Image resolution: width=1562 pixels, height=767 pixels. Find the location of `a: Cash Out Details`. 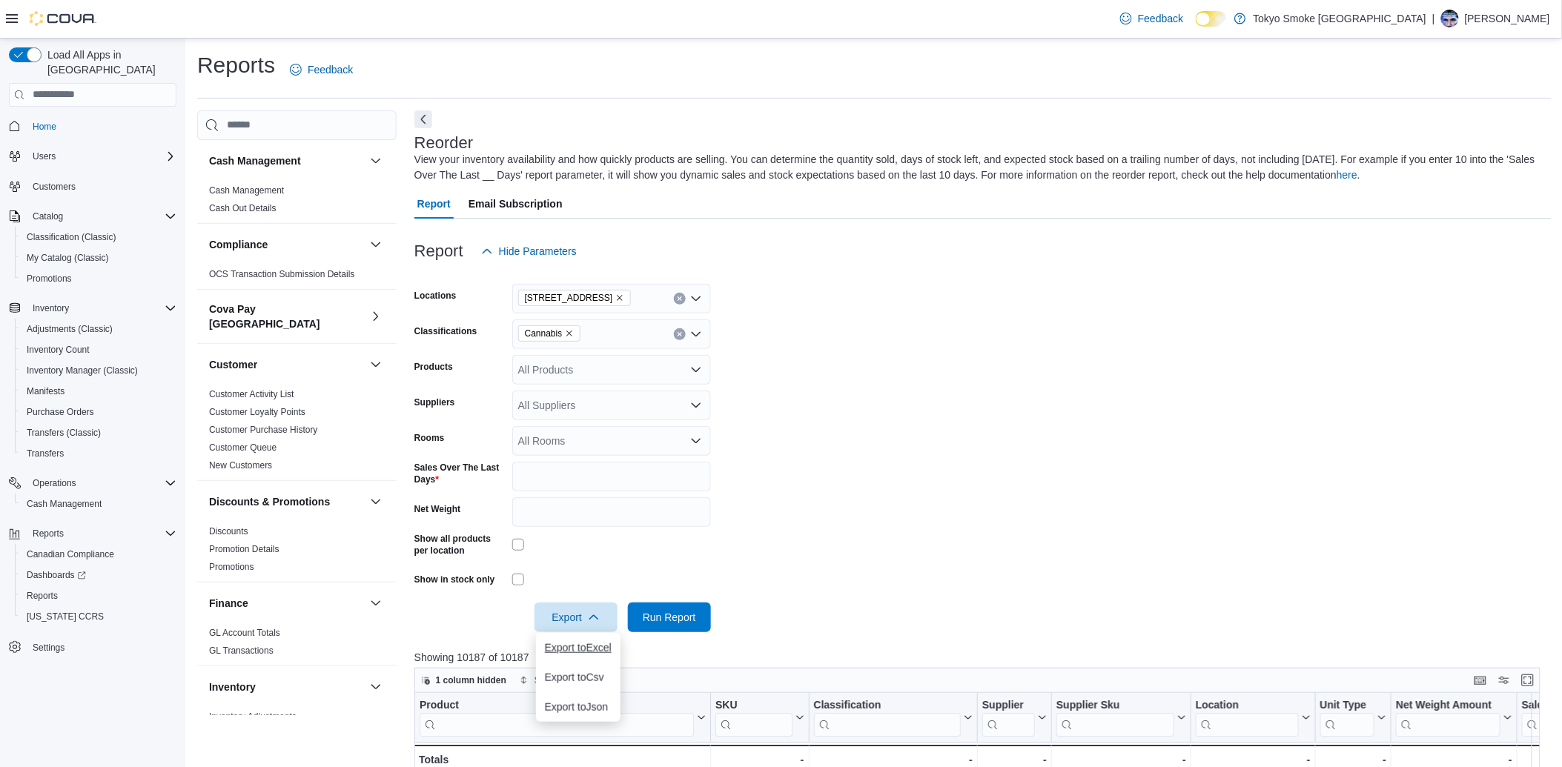

a: Cash Out Details is located at coordinates (242, 208).